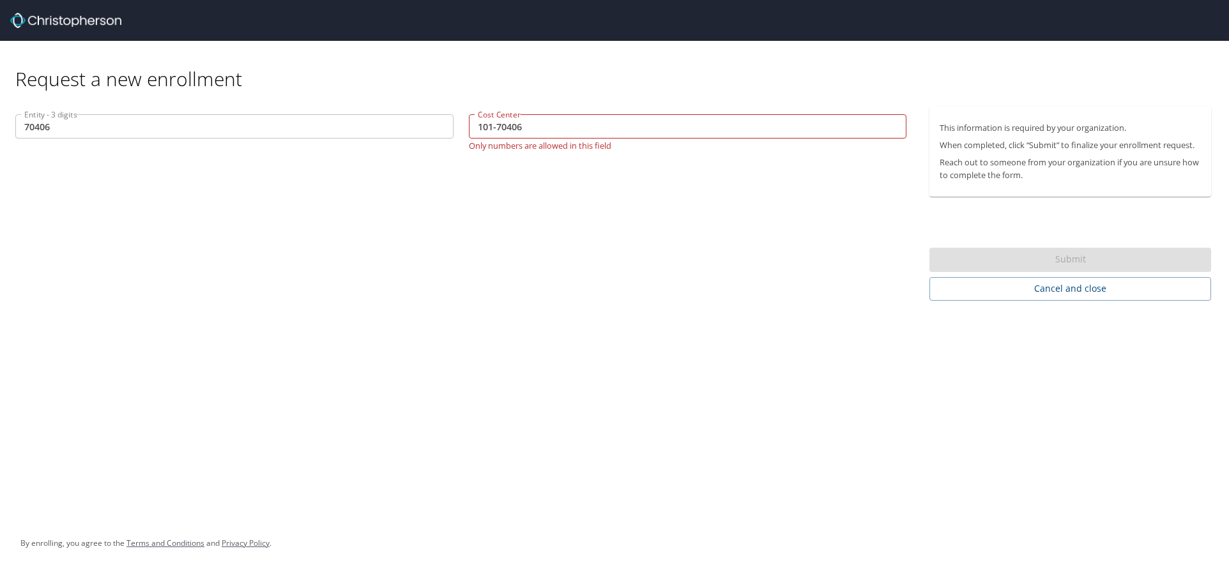 The image size is (1229, 572). I want to click on button: Cancel and close, so click(1070, 289).